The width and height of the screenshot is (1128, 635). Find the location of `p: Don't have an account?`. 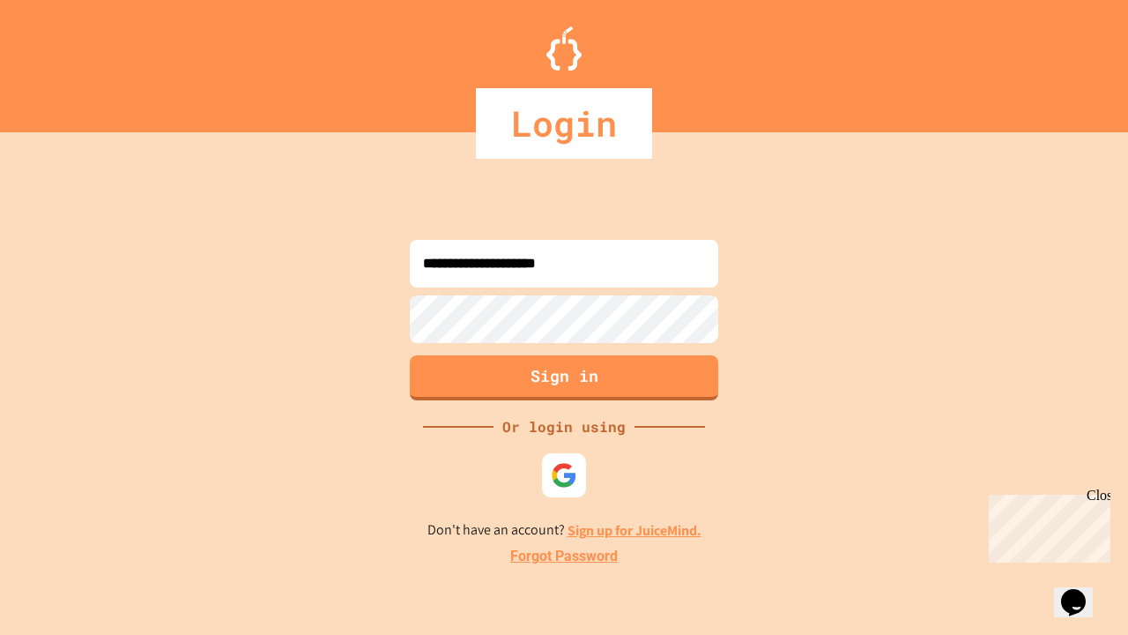

p: Don't have an account? is located at coordinates (564, 530).